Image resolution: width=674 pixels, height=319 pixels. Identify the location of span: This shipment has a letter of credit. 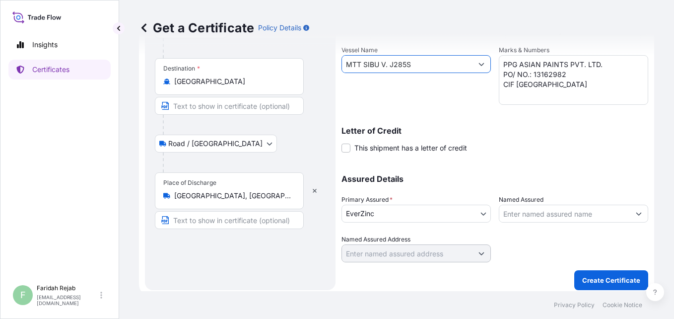
(411, 148).